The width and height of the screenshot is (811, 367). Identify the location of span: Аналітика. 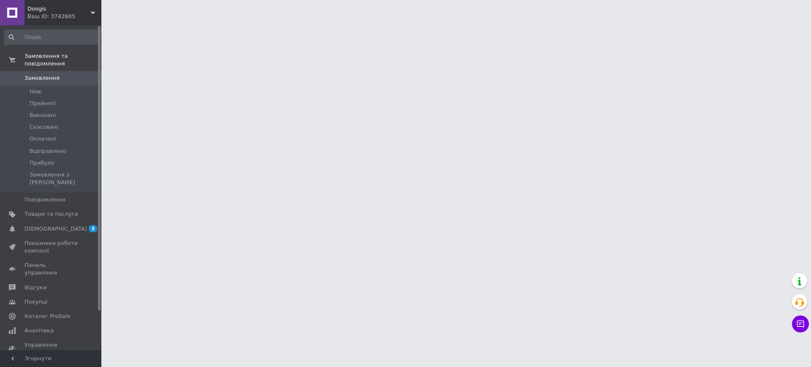
(39, 331).